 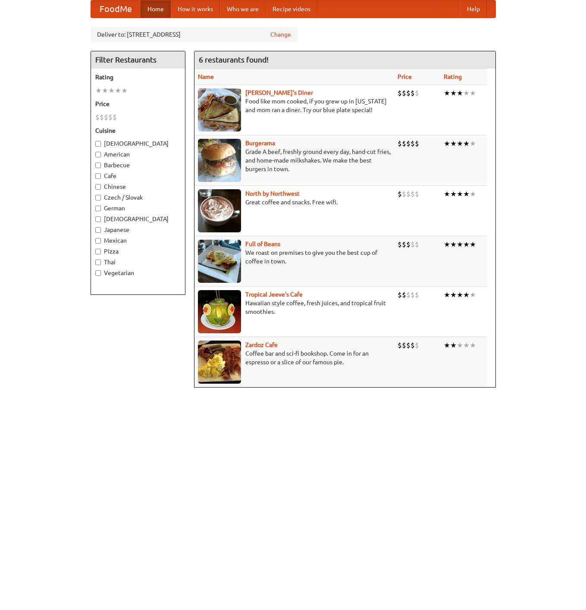 What do you see at coordinates (220, 312) in the screenshot?
I see `img: jeeves.jpg` at bounding box center [220, 312].